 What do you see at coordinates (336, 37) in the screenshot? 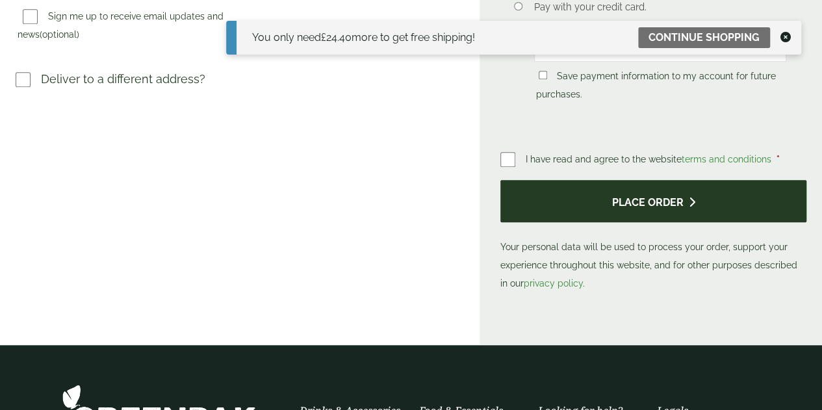
I see `span: 24.40` at bounding box center [336, 37].